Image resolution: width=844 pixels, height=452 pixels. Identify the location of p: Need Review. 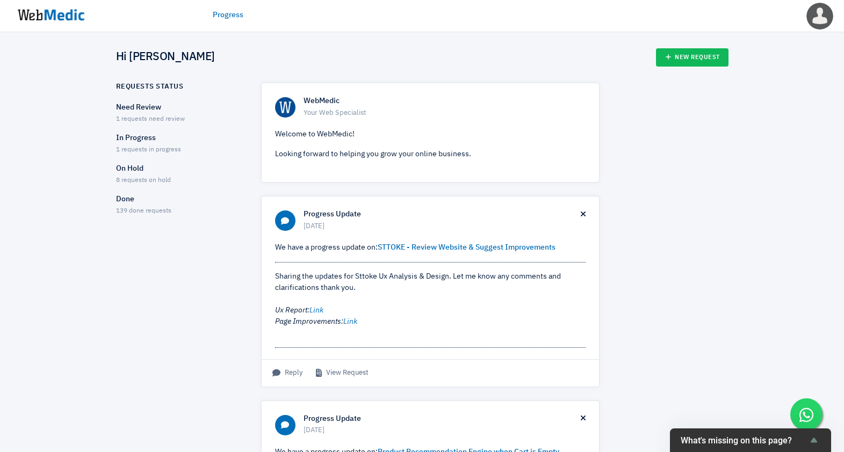
(179, 107).